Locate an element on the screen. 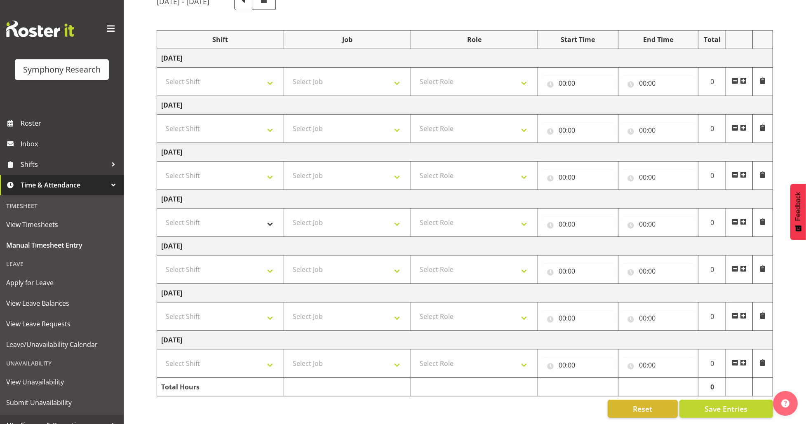  span: Apply for Leave is located at coordinates (62, 283).